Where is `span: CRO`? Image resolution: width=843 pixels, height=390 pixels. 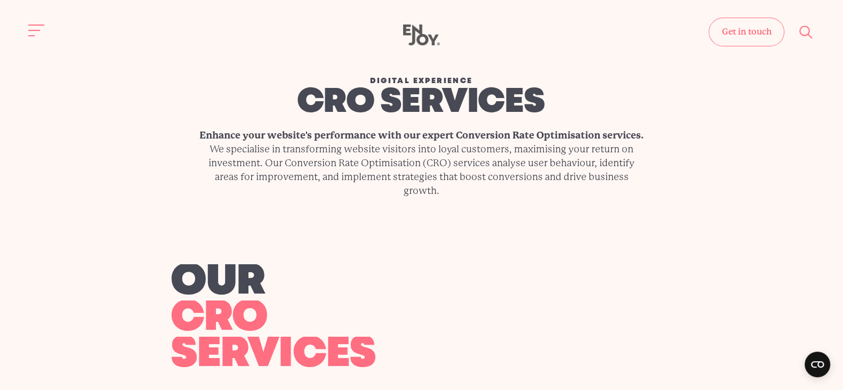
span: CRO is located at coordinates (219, 318).